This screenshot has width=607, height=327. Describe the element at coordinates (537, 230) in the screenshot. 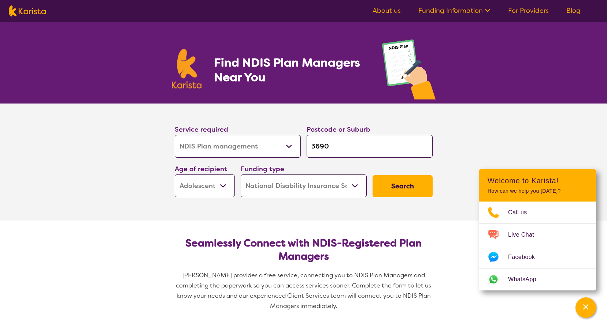

I see `div: Channel Menu` at that location.